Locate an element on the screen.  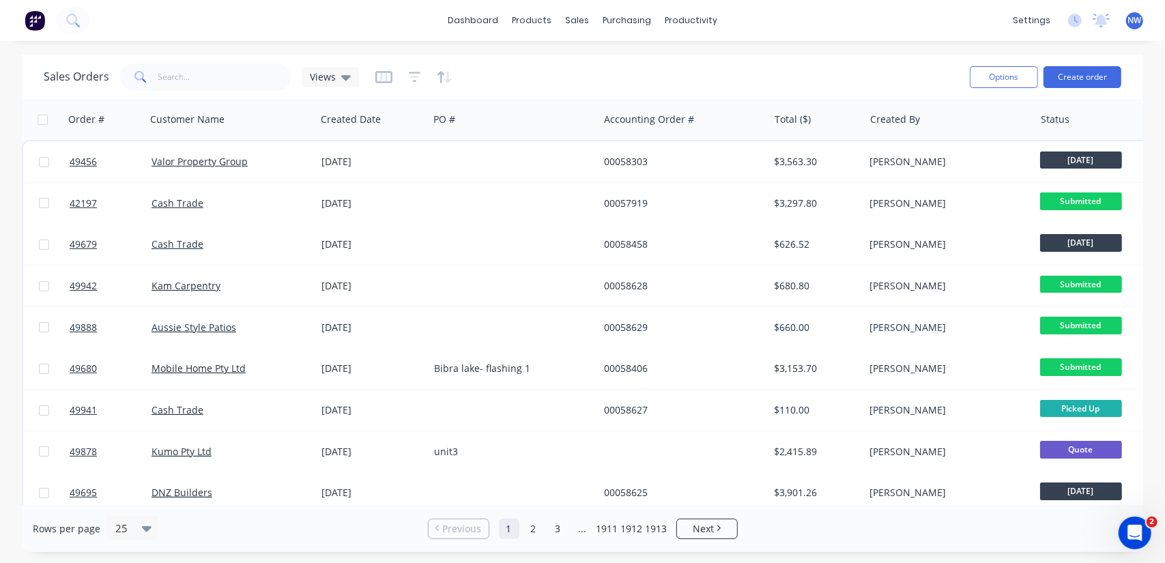
a: 49695 is located at coordinates (111, 493).